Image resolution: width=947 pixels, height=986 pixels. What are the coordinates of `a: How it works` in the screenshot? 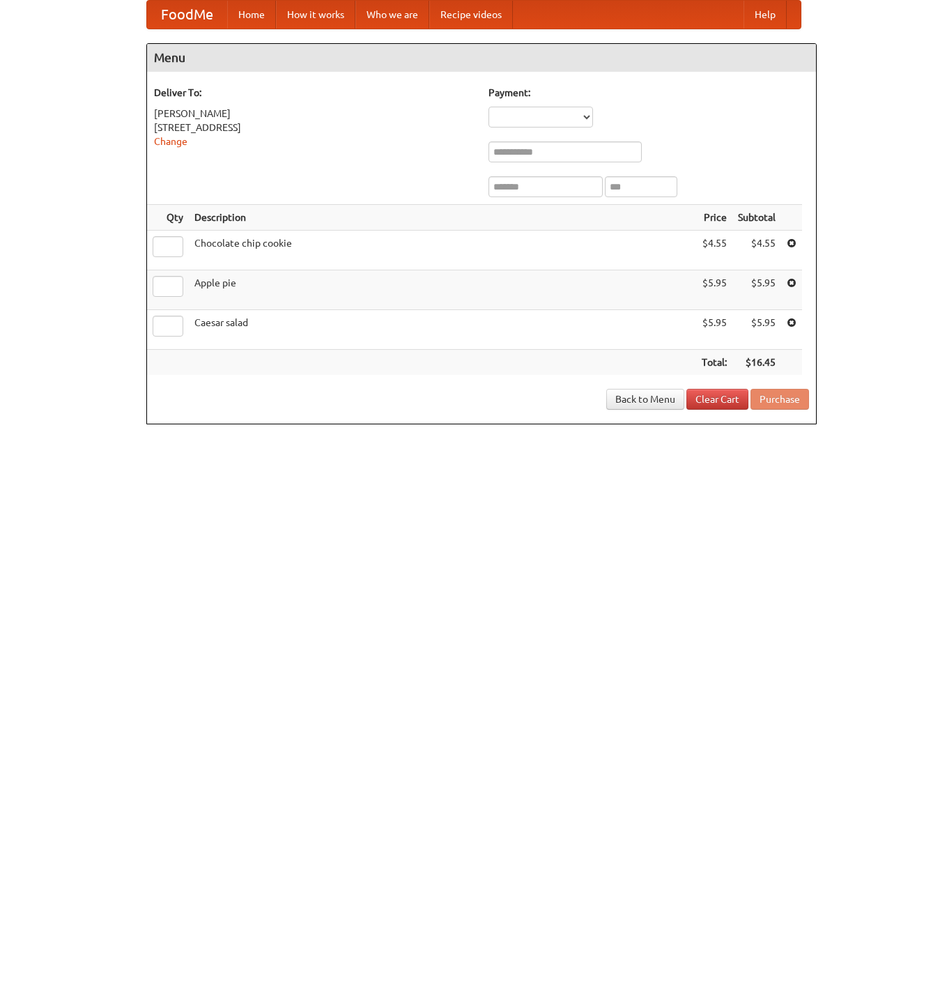 It's located at (316, 15).